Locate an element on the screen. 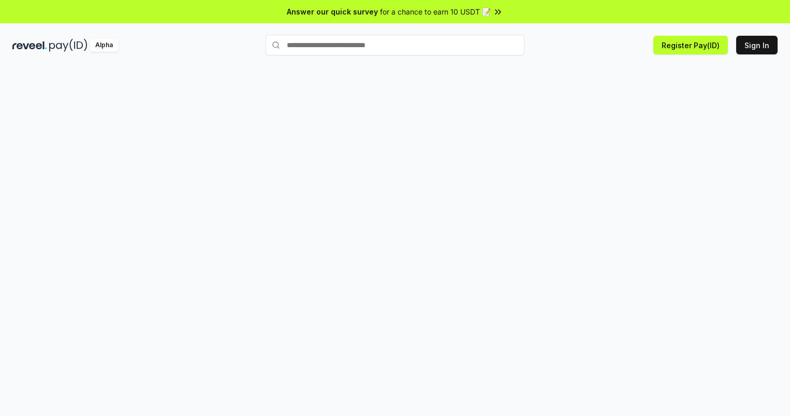  span: for a chance to earn 10 USDT 📝 is located at coordinates (435, 11).